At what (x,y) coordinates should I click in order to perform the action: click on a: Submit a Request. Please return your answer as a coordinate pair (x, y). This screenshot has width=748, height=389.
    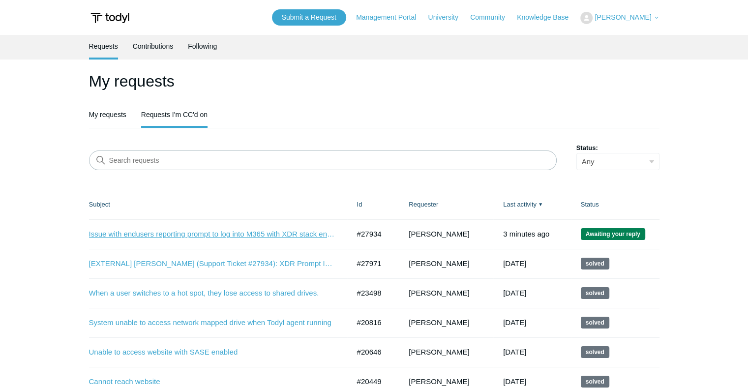
    Looking at the image, I should click on (309, 17).